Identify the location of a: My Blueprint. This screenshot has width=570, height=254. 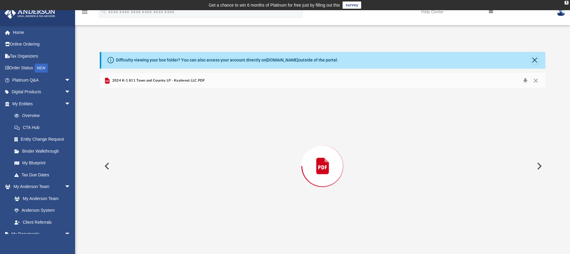
(42, 163).